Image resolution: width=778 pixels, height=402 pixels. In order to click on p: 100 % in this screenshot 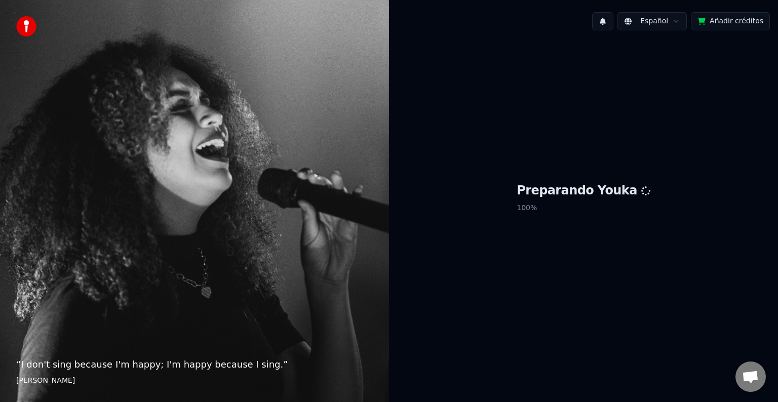, I will do `click(584, 208)`.